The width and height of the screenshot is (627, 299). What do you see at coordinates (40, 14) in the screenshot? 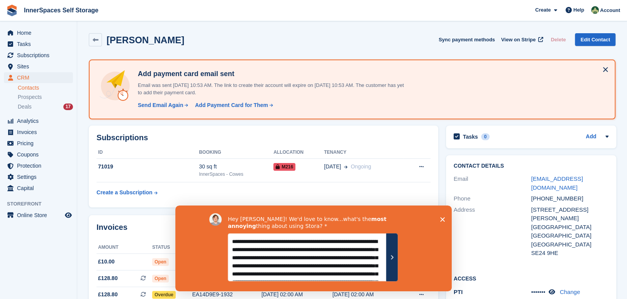
I see `img: Profile image for David` at bounding box center [40, 14].